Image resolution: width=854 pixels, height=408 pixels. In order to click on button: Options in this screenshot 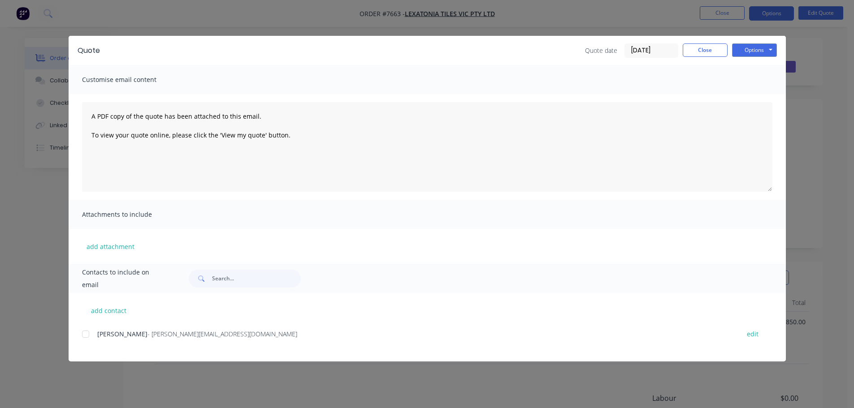, I will do `click(755, 50)`.